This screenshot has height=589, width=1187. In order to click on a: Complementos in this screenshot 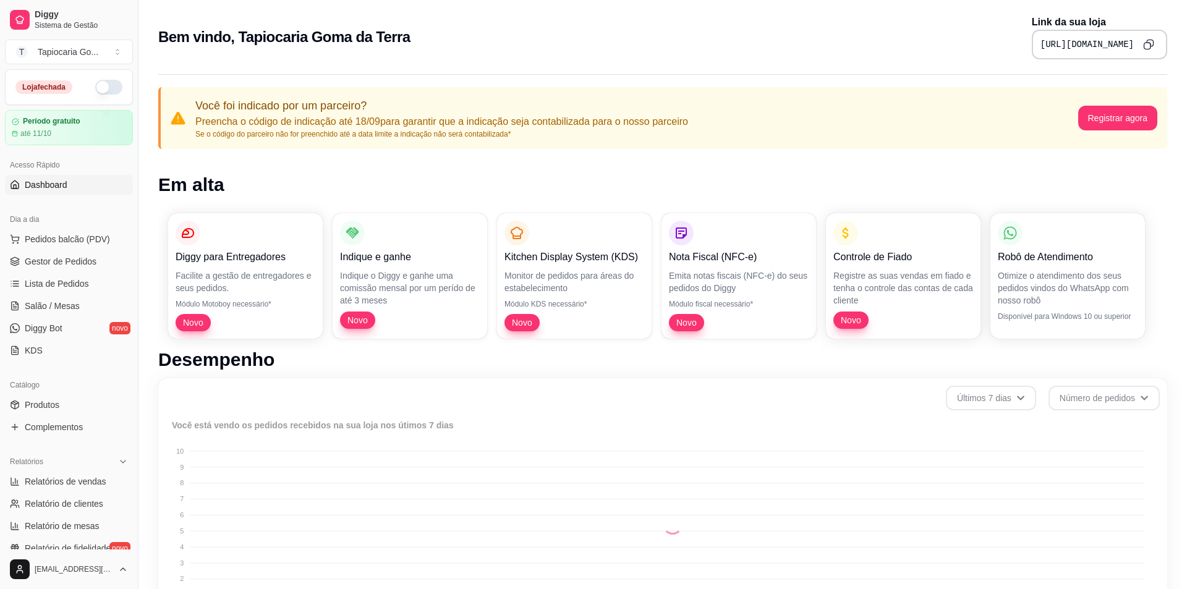, I will do `click(69, 427)`.